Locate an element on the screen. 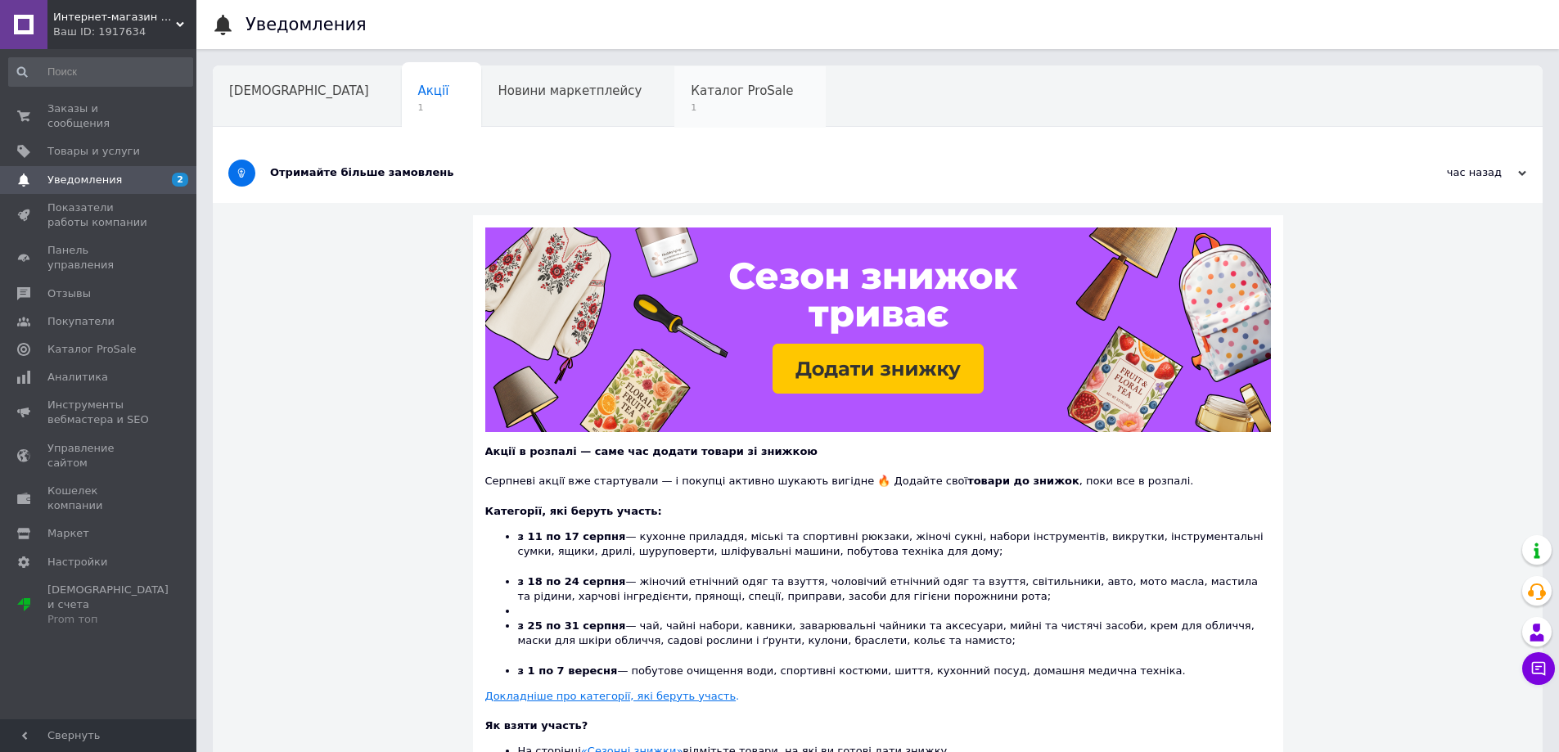 Image resolution: width=1559 pixels, height=752 pixels. b: з 1 по 7 вересня is located at coordinates (568, 670).